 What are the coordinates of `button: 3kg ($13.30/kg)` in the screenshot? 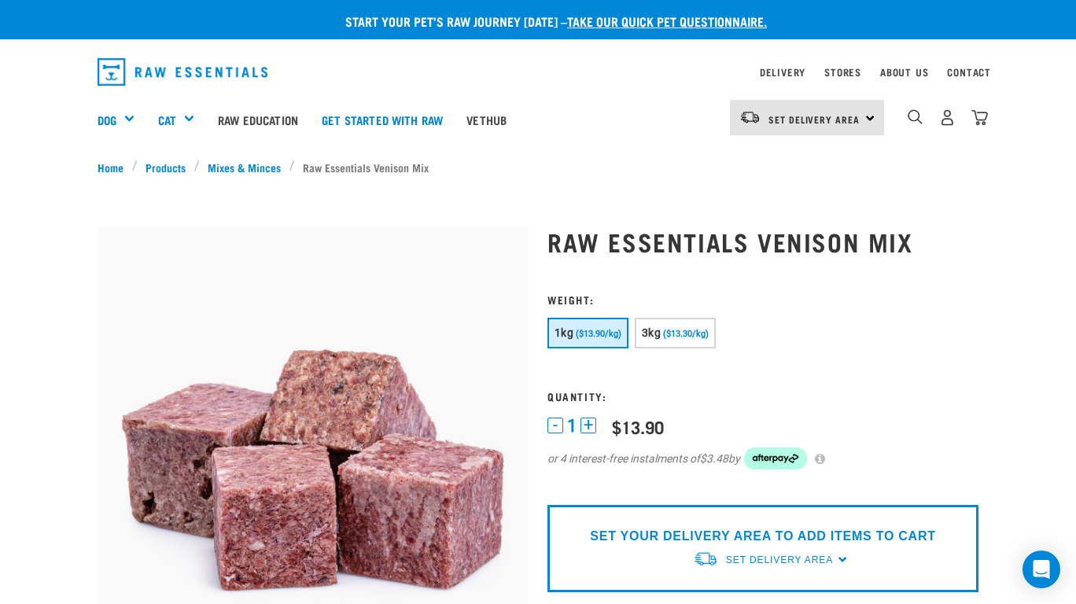 It's located at (675, 333).